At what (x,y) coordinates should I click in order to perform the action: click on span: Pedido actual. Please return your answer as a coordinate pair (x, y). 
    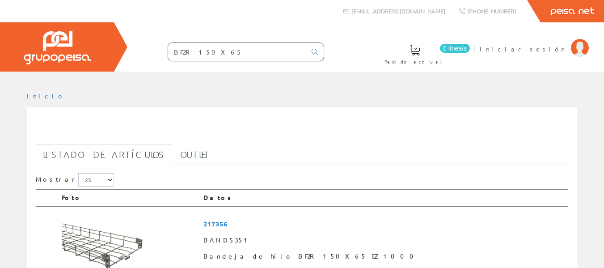
    Looking at the image, I should click on (415, 62).